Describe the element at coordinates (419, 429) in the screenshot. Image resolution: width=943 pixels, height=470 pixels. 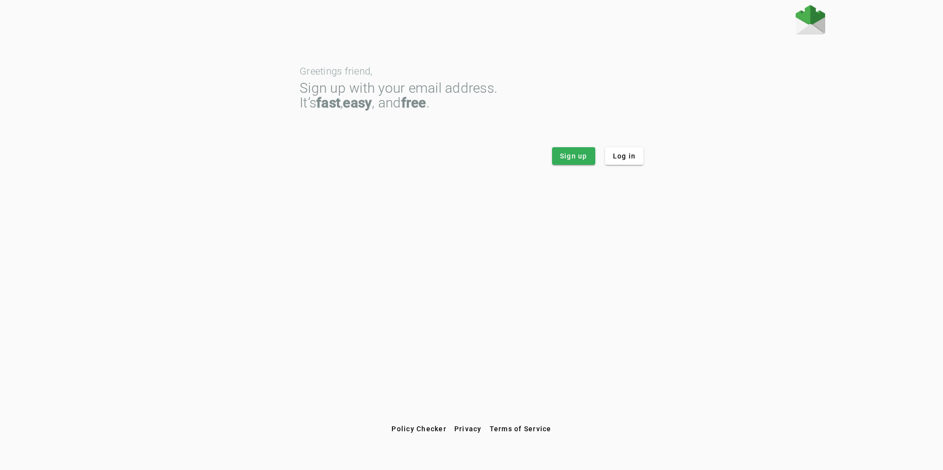
I see `span: Policy Checker` at that location.